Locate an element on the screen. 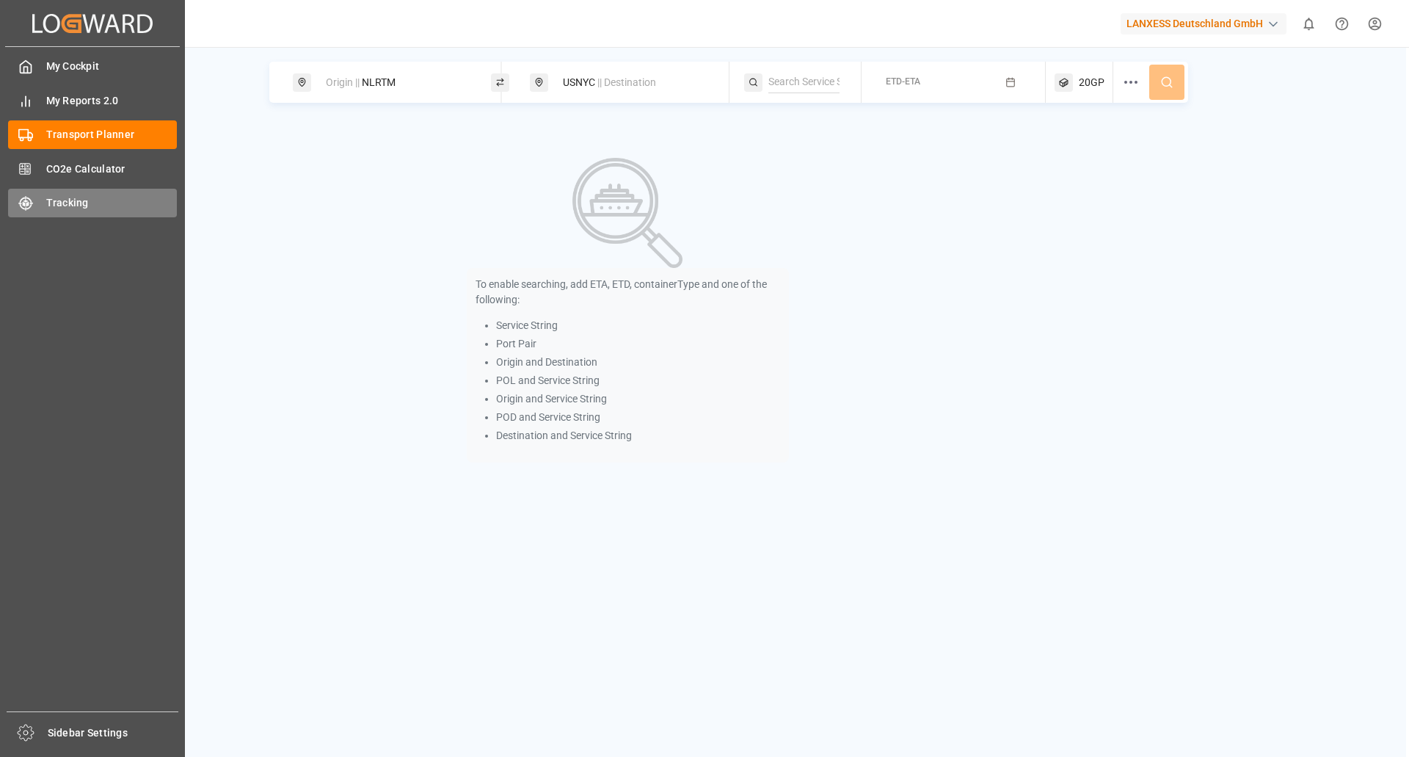 This screenshot has width=1409, height=757. li: POL and Service String is located at coordinates (638, 380).